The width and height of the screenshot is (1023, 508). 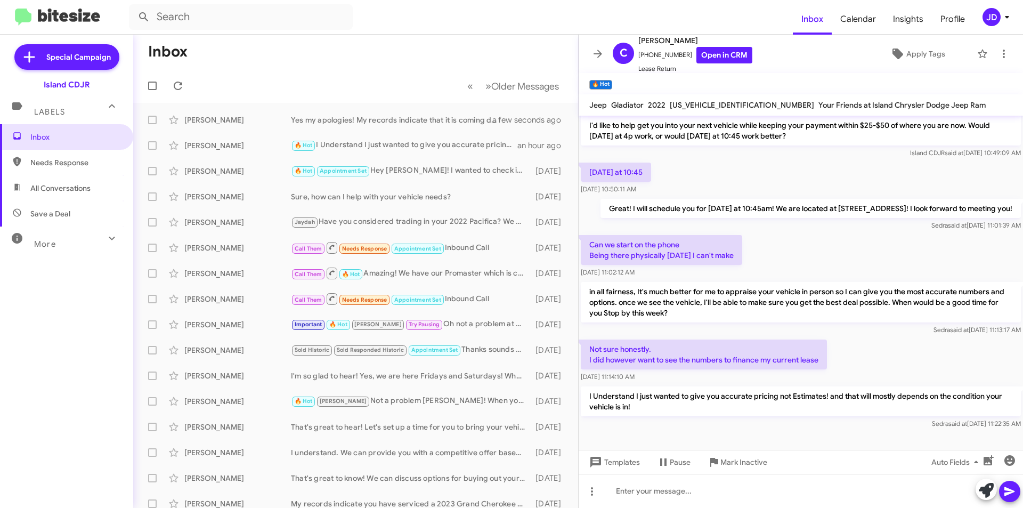 I want to click on a: Profile, so click(x=953, y=19).